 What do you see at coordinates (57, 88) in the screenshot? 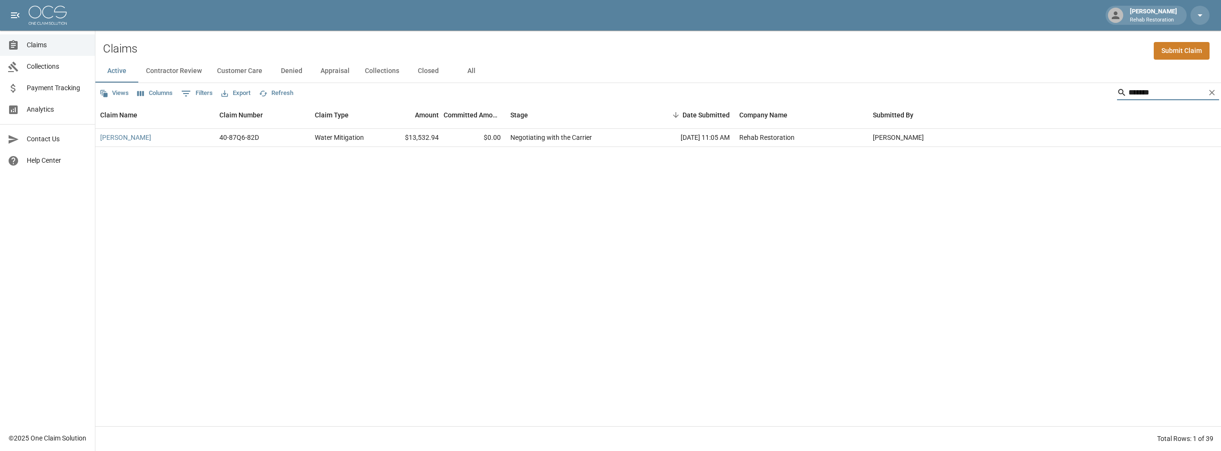
I see `span: Payment Tracking` at bounding box center [57, 88].